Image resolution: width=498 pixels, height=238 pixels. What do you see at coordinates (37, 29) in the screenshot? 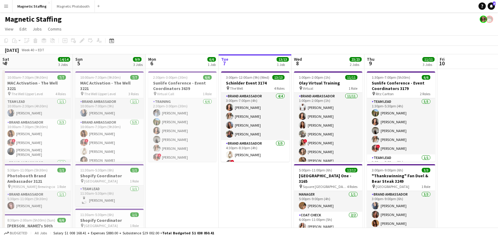
I see `a: Jobs` at bounding box center [37, 29].